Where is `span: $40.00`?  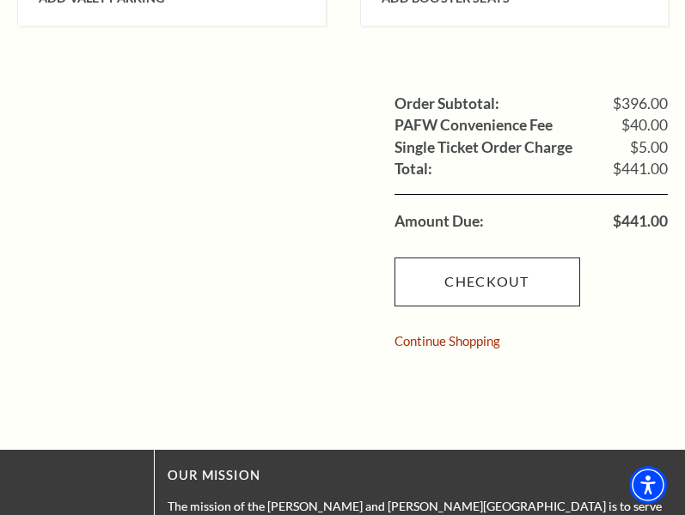
span: $40.00 is located at coordinates (644, 125).